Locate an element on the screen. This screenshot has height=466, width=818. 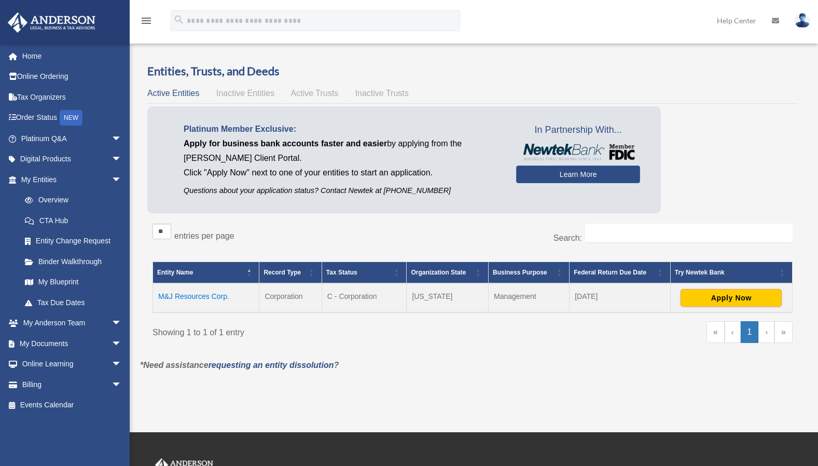
a: My Anderson Teamarrow_drop_down is located at coordinates (72, 323).